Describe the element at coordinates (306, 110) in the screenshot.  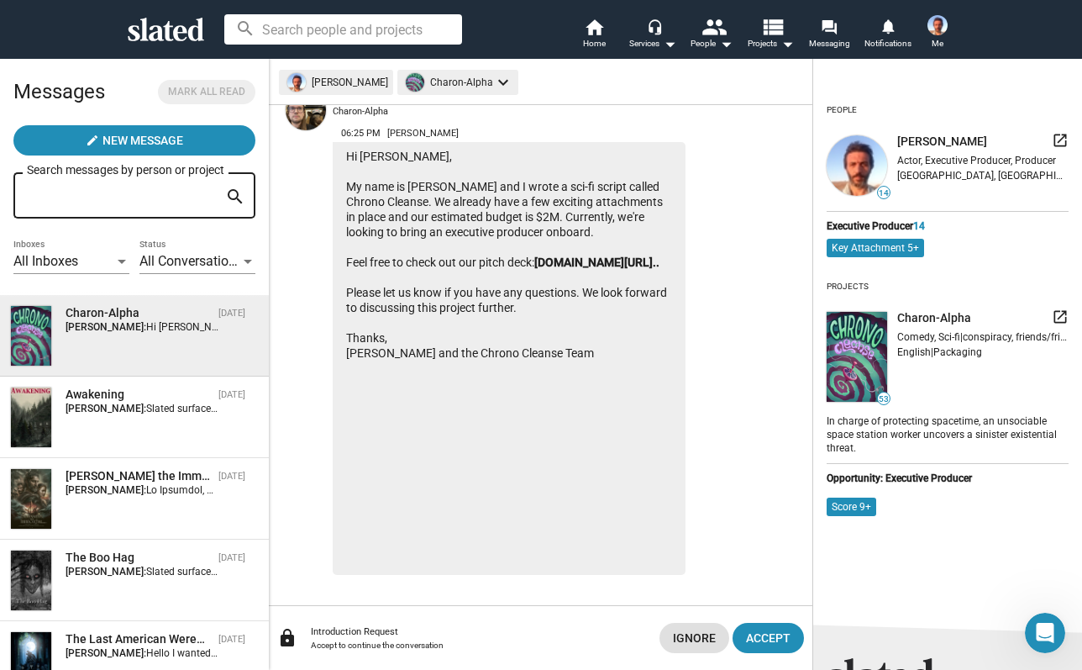
I see `img: Bryan Cobbs` at that location.